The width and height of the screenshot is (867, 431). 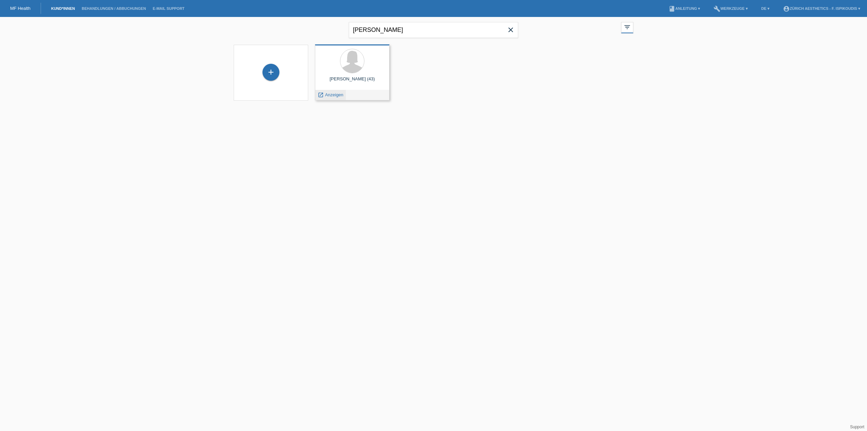 What do you see at coordinates (20, 8) in the screenshot?
I see `a: MF Health` at bounding box center [20, 8].